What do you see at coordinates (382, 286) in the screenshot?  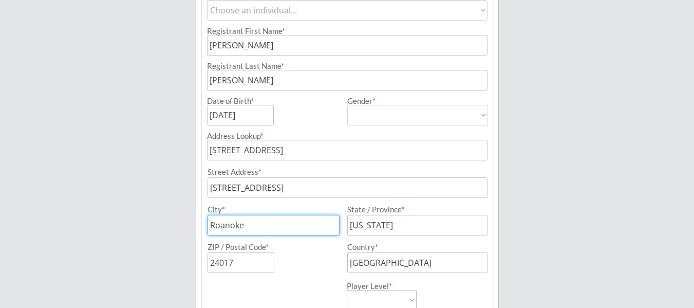 I see `div: Player Level` at bounding box center [382, 286].